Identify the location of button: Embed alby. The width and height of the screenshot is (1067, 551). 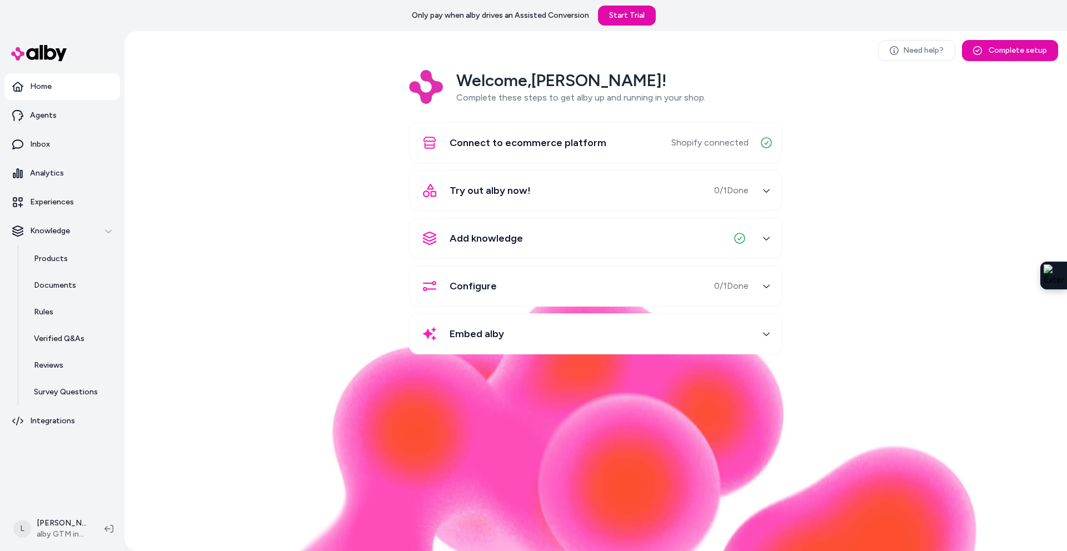
(596, 334).